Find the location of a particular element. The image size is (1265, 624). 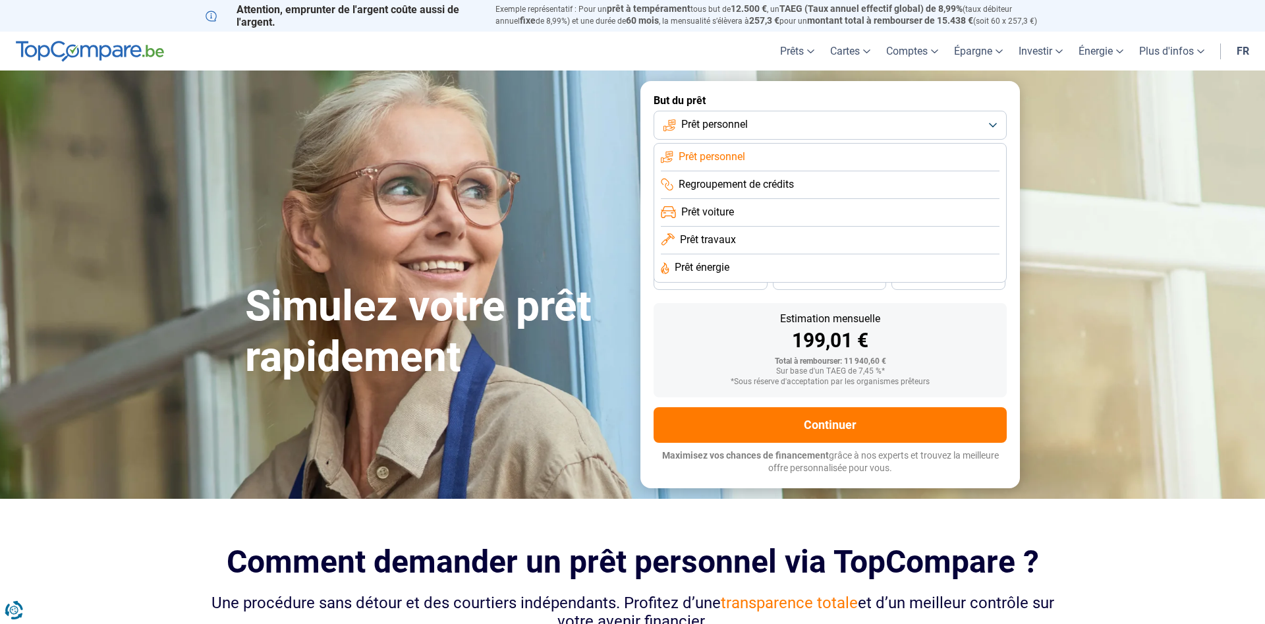

div: 199,01 € is located at coordinates (830, 341).